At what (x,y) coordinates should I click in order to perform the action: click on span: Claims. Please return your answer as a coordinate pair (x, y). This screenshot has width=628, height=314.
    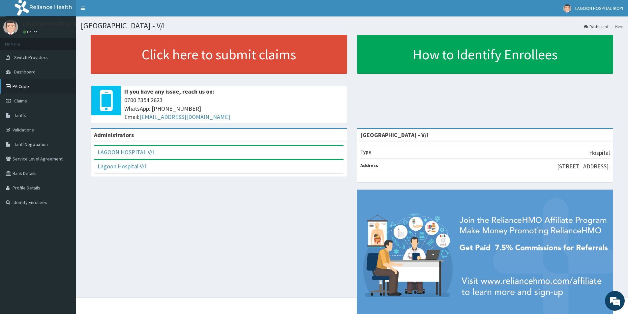
    Looking at the image, I should click on (20, 101).